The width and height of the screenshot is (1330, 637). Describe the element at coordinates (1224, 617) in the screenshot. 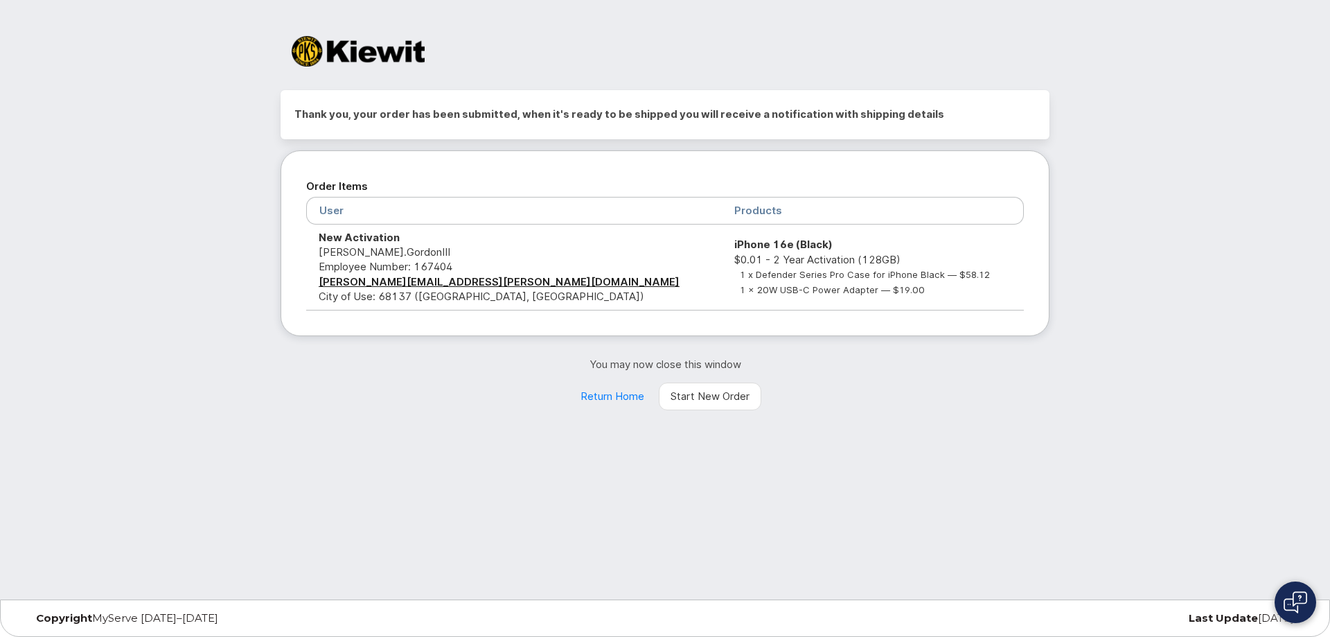

I see `strong: Last Update` at that location.